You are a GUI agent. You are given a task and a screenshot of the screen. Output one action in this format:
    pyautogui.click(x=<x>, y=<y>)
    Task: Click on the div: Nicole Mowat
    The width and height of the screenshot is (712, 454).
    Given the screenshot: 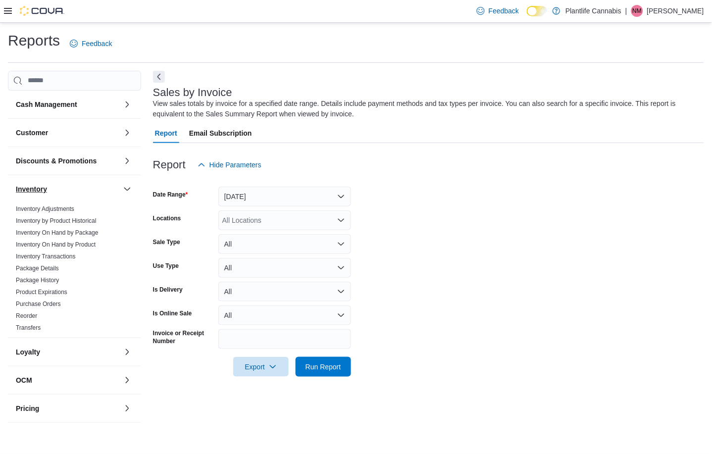 What is the action you would take?
    pyautogui.click(x=637, y=11)
    